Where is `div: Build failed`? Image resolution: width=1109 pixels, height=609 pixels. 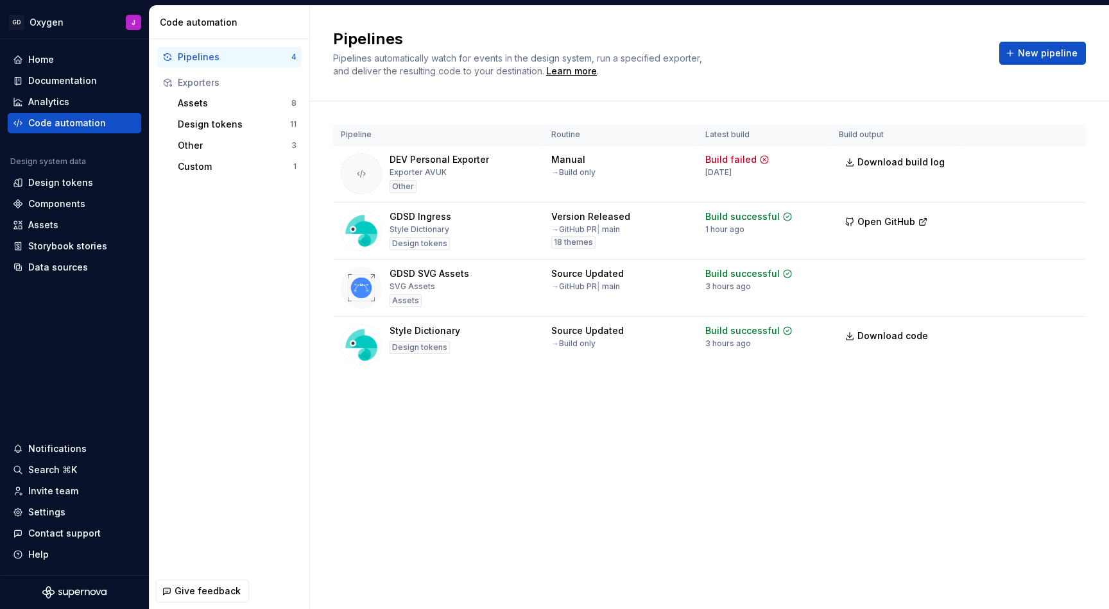 div: Build failed is located at coordinates (731, 160).